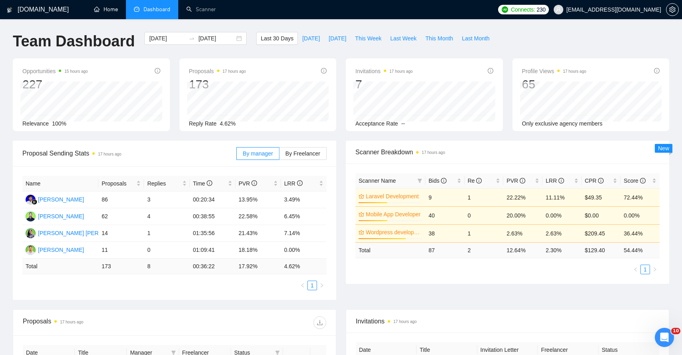 The height and width of the screenshot is (355, 682). What do you see at coordinates (213, 200) in the screenshot?
I see `td: 00:20:34` at bounding box center [213, 200].